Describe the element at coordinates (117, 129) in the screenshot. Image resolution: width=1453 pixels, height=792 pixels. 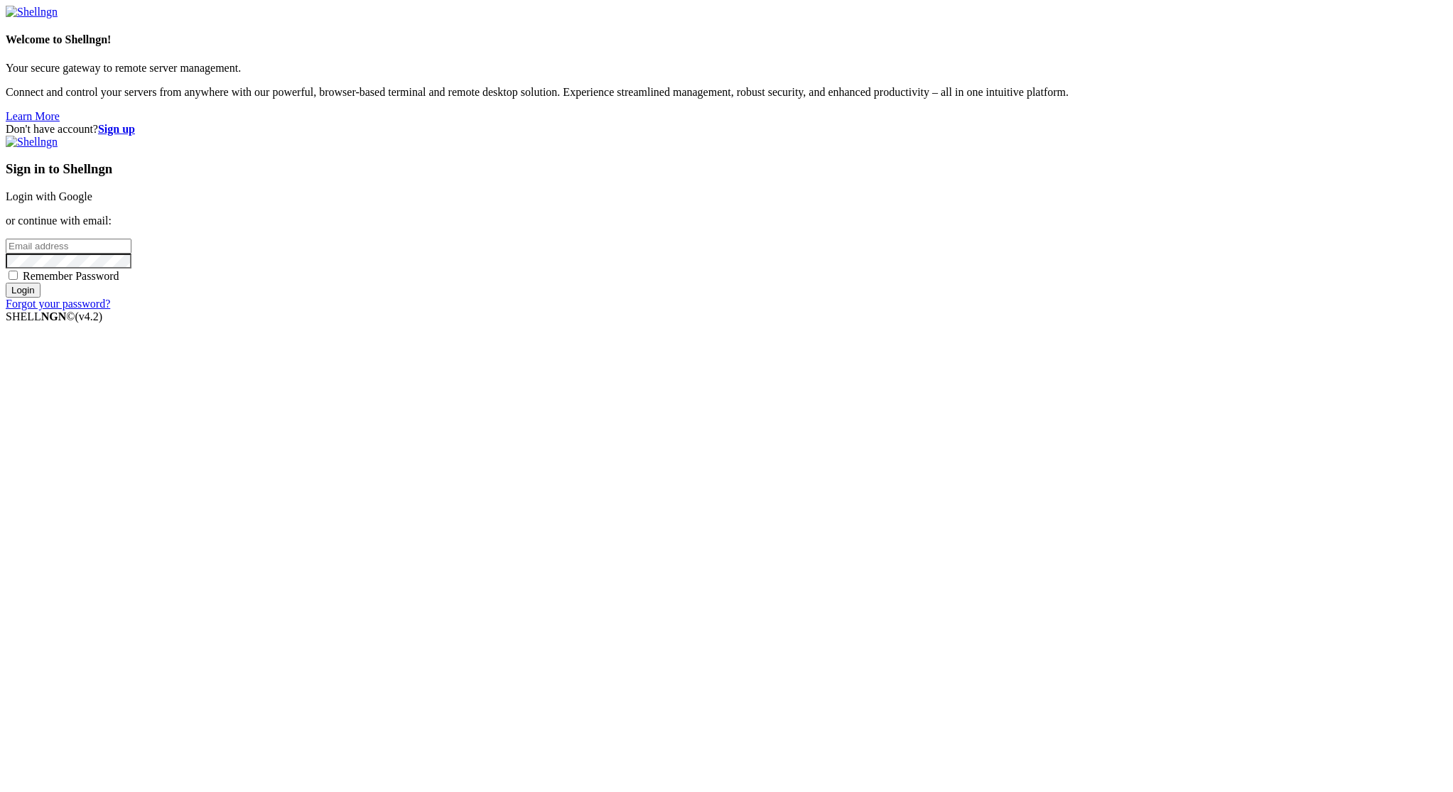
I see `a: Sign up` at that location.